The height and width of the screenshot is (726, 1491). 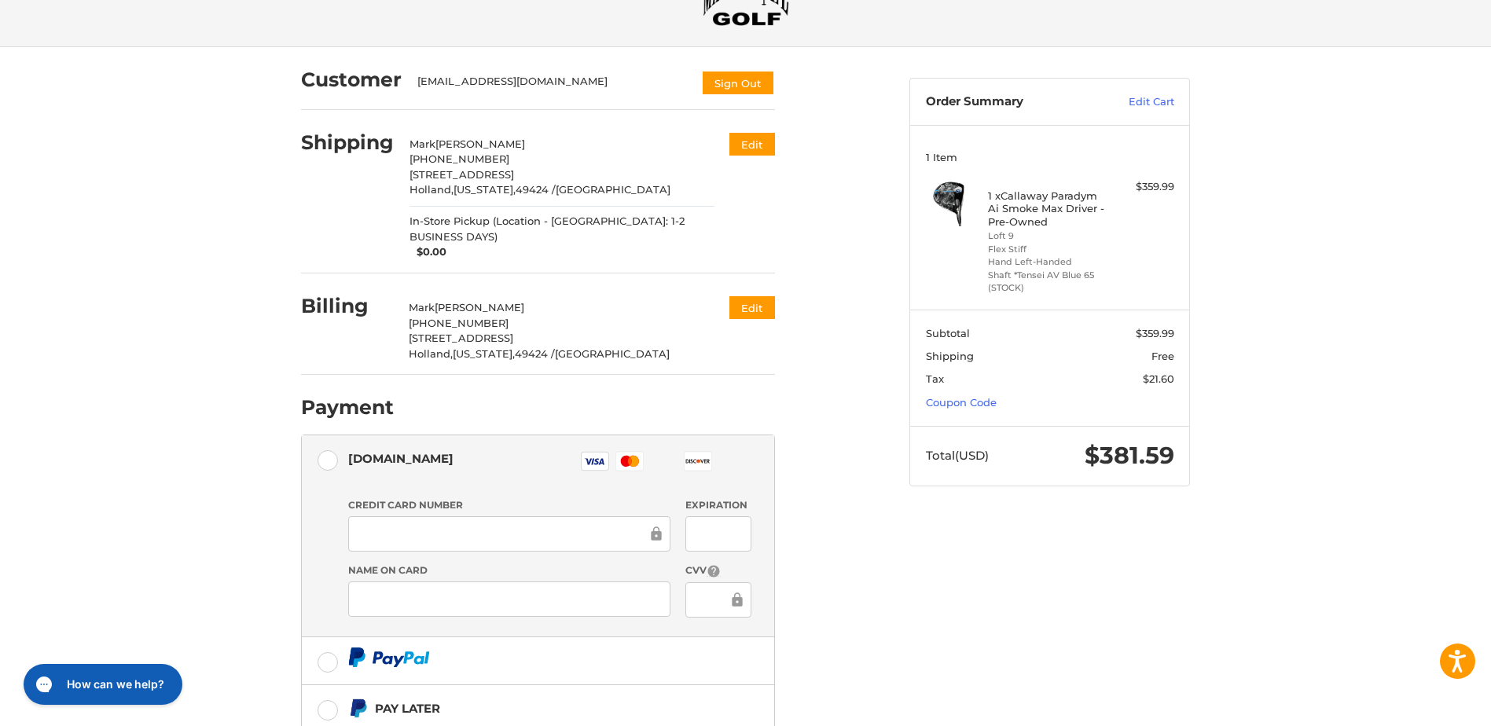 What do you see at coordinates (100, 26) in the screenshot?
I see `h1: How can we help?` at bounding box center [100, 26].